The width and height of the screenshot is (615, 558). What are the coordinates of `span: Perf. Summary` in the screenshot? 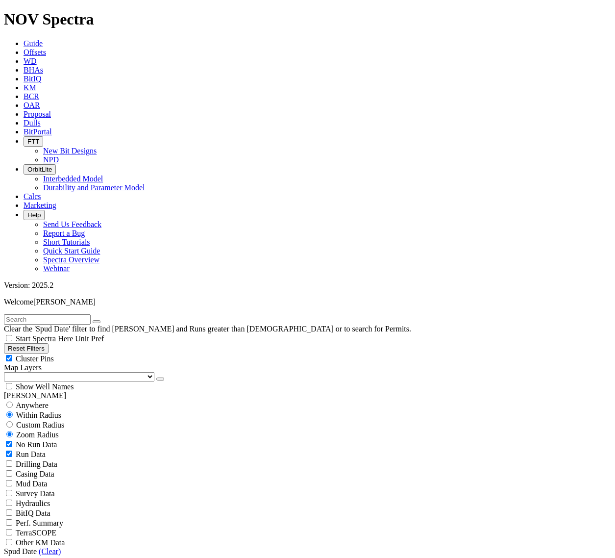 It's located at (39, 523).